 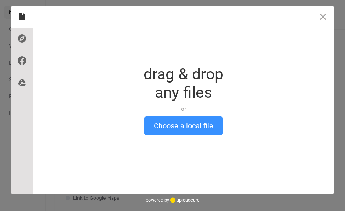 I want to click on div: drag & drop any files, so click(x=183, y=83).